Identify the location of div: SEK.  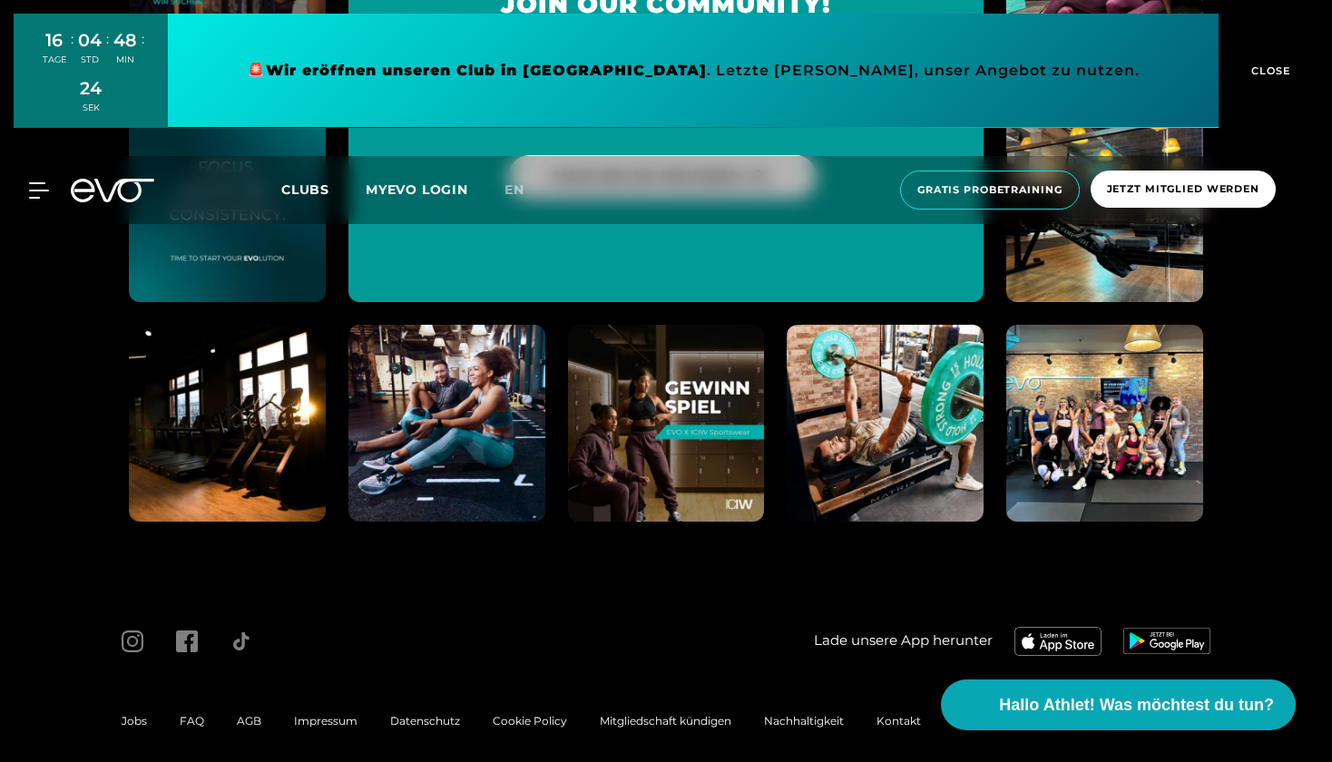
(91, 108).